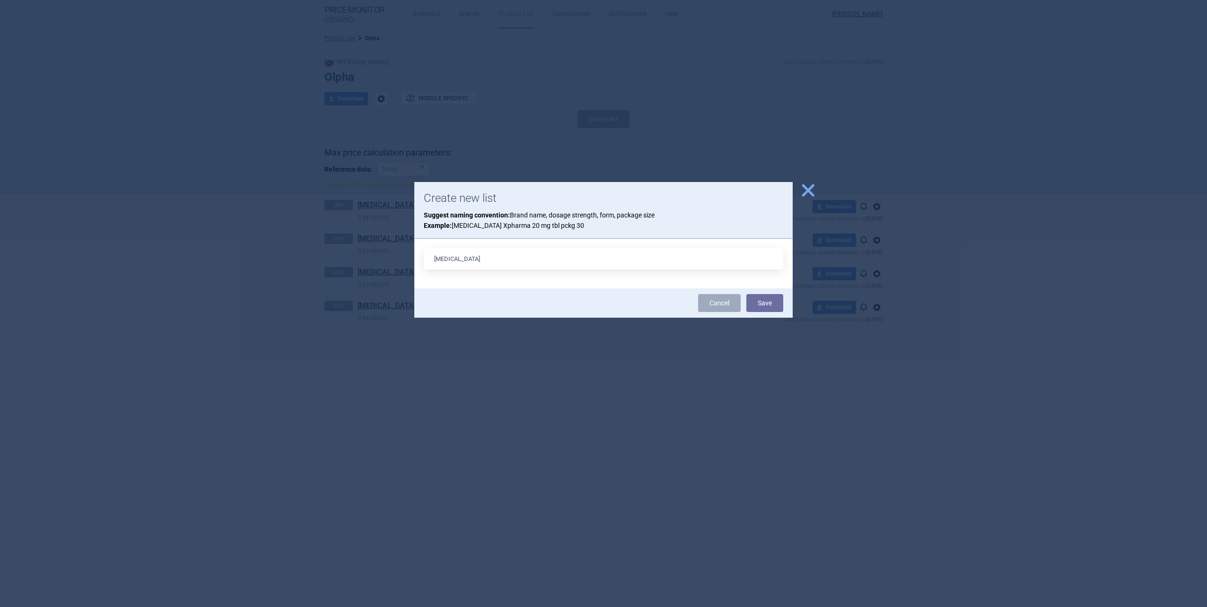 The image size is (1207, 607). What do you see at coordinates (603, 198) in the screenshot?
I see `h1: Create new list` at bounding box center [603, 198].